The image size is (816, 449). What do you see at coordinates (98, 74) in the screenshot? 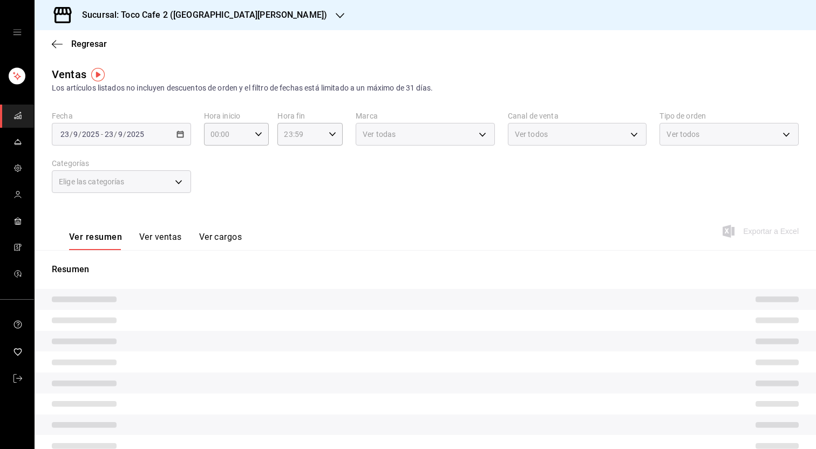
I see `img: Tooltip marker` at bounding box center [98, 74].